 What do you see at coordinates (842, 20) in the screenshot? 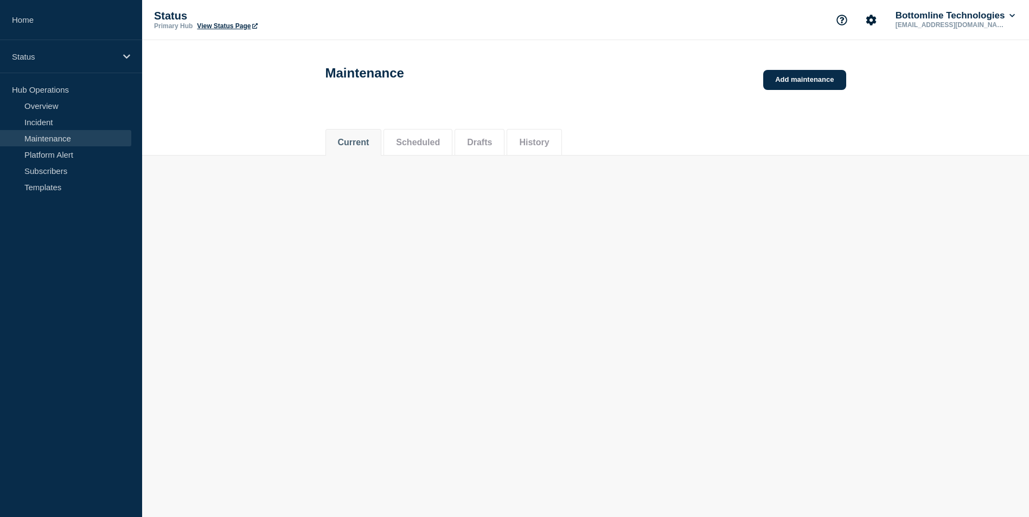
I see `button: Support` at bounding box center [842, 20].